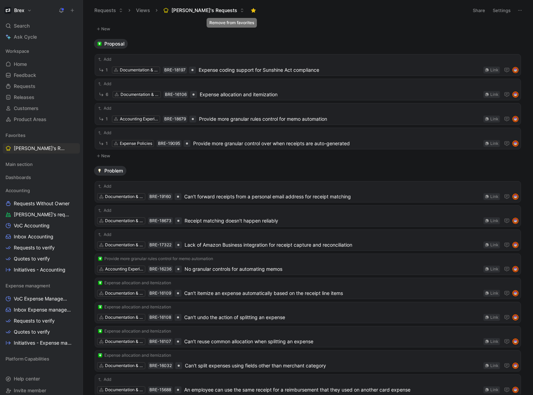 This screenshot has width=533, height=395. Describe the element at coordinates (138, 355) in the screenshot. I see `span: Expense allocation and itemization` at that location.